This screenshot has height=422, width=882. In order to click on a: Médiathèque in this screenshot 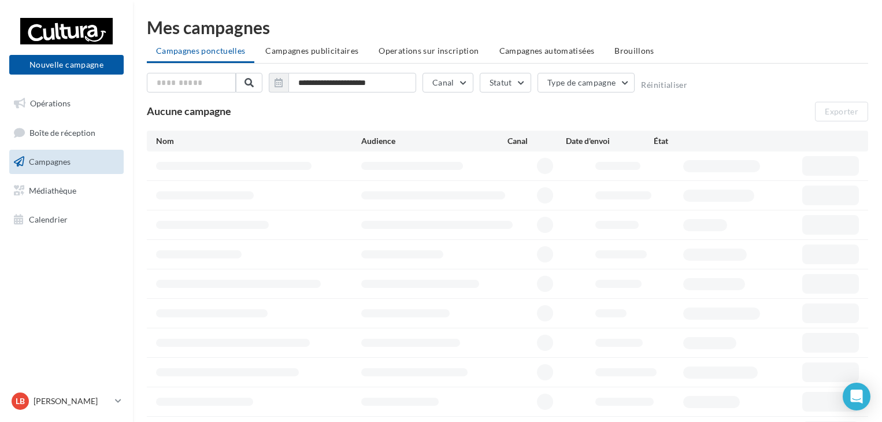, I will do `click(66, 191)`.